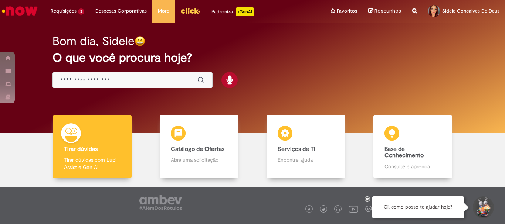 This screenshot has width=505, height=224. What do you see at coordinates (347, 11) in the screenshot?
I see `span: Favoritos` at bounding box center [347, 11].